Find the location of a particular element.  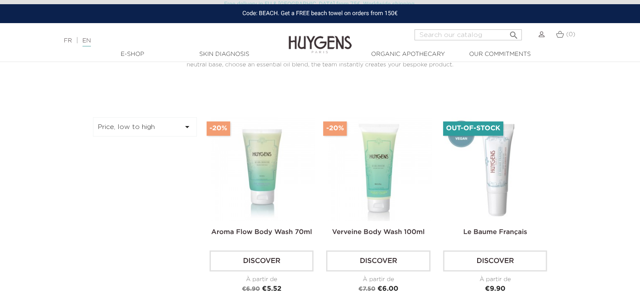

input: Search is located at coordinates (468, 35).